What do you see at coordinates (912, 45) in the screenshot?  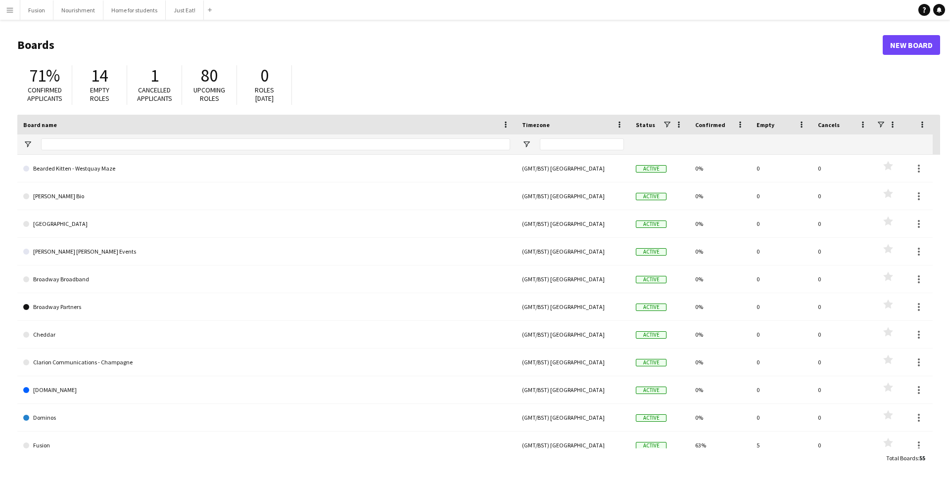 I see `a: New Board` at bounding box center [912, 45].